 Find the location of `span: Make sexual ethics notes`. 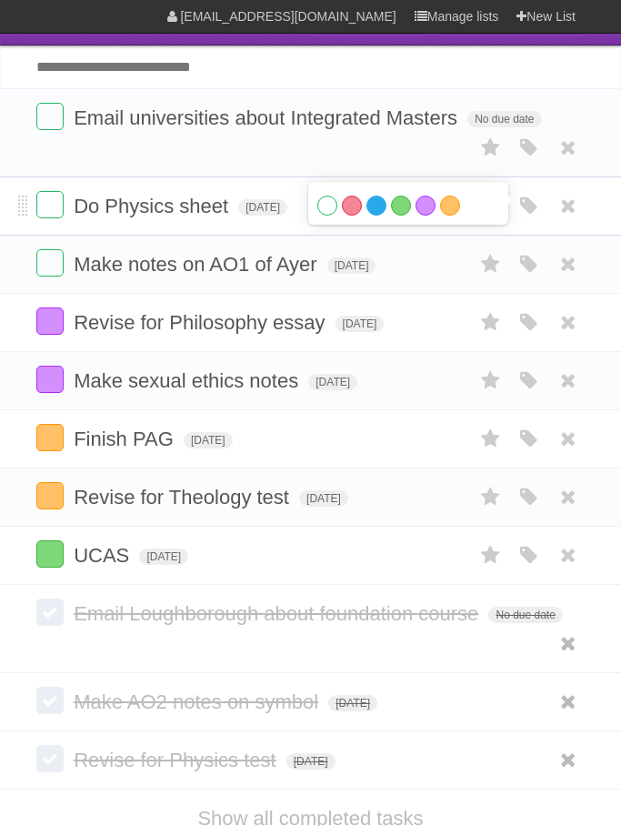

span: Make sexual ethics notes is located at coordinates (188, 380).